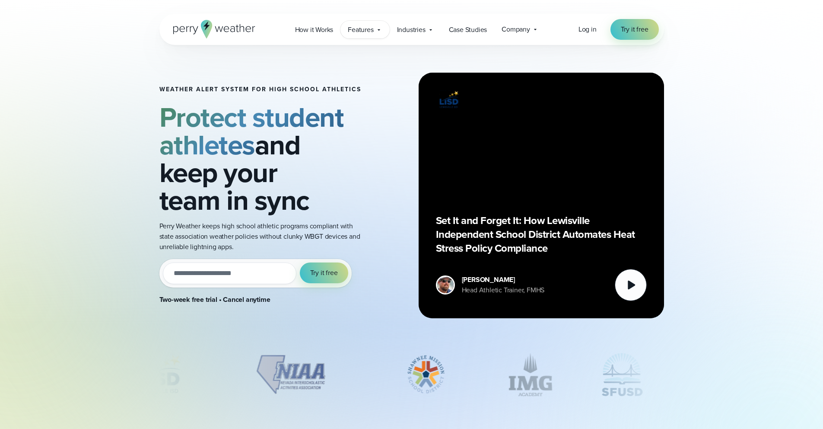  What do you see at coordinates (324, 273) in the screenshot?
I see `button: Try it free` at bounding box center [324, 273].